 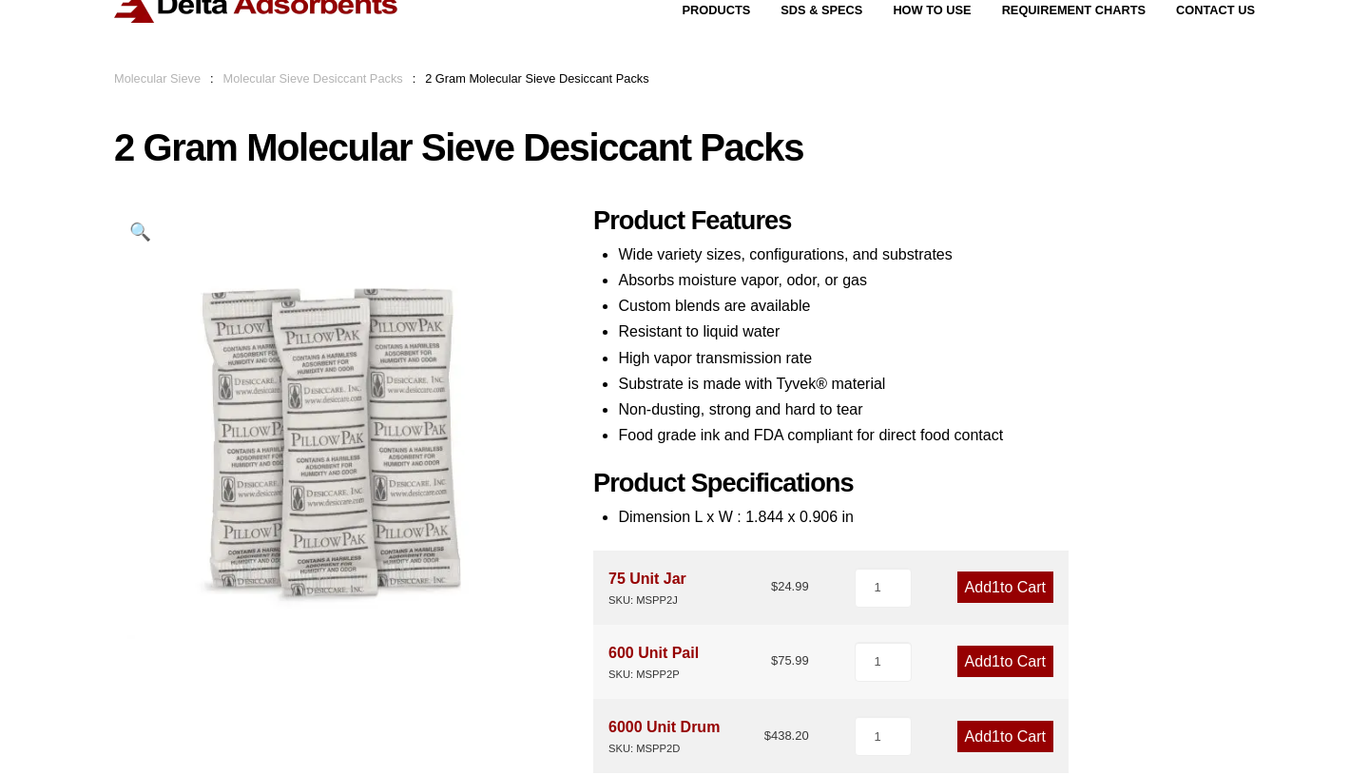 I want to click on a: SDS & SPECS, so click(x=806, y=10).